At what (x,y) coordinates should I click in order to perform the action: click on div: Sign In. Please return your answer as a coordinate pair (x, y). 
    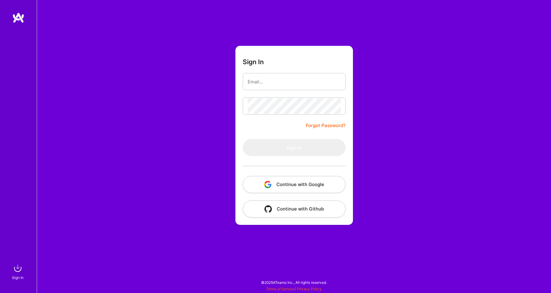
    Looking at the image, I should click on (18, 278).